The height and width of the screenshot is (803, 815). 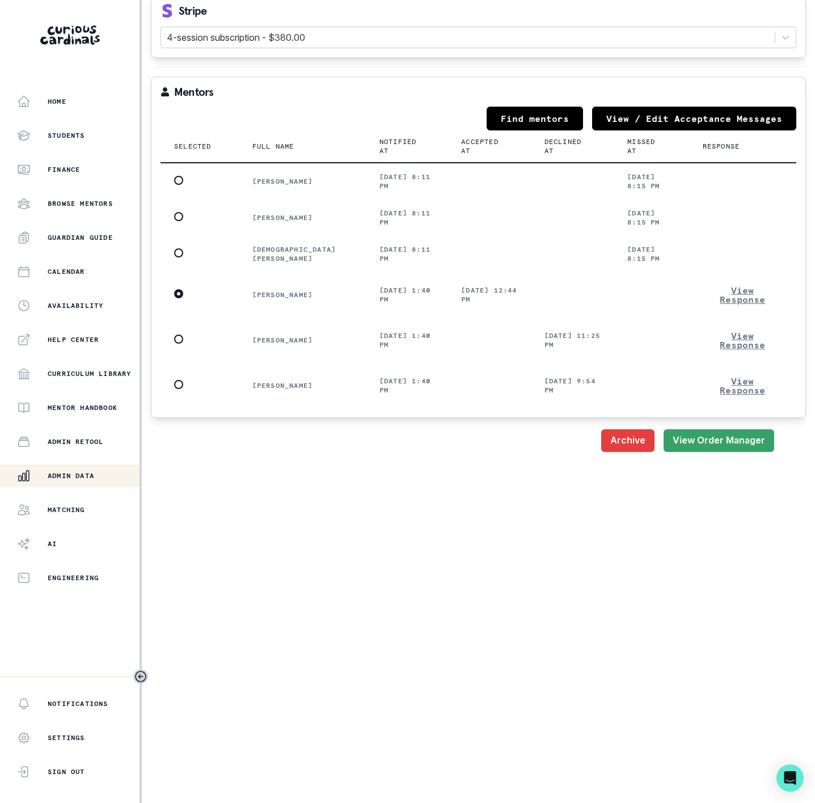 What do you see at coordinates (90, 374) in the screenshot?
I see `p: Curriculum Library` at bounding box center [90, 374].